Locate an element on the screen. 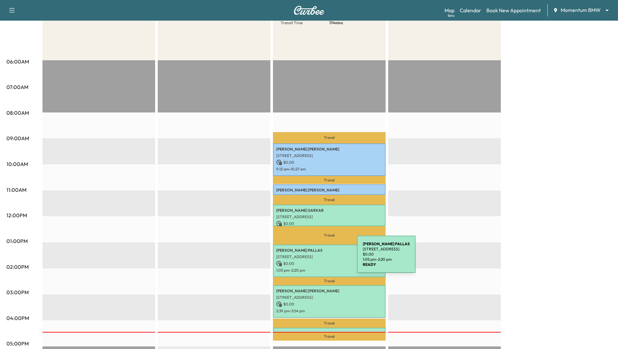  span: Momentum BMW is located at coordinates (581, 10).